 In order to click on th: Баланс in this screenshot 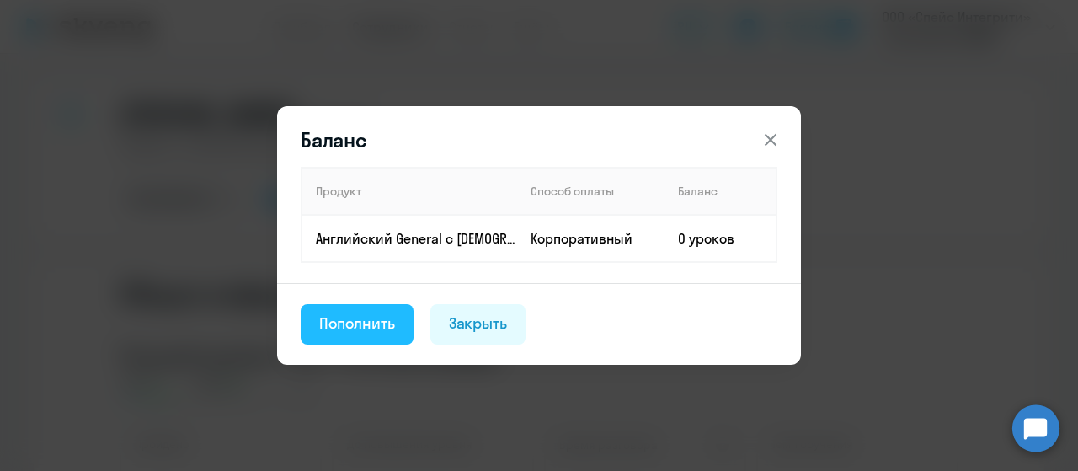, I will do `click(720, 191)`.